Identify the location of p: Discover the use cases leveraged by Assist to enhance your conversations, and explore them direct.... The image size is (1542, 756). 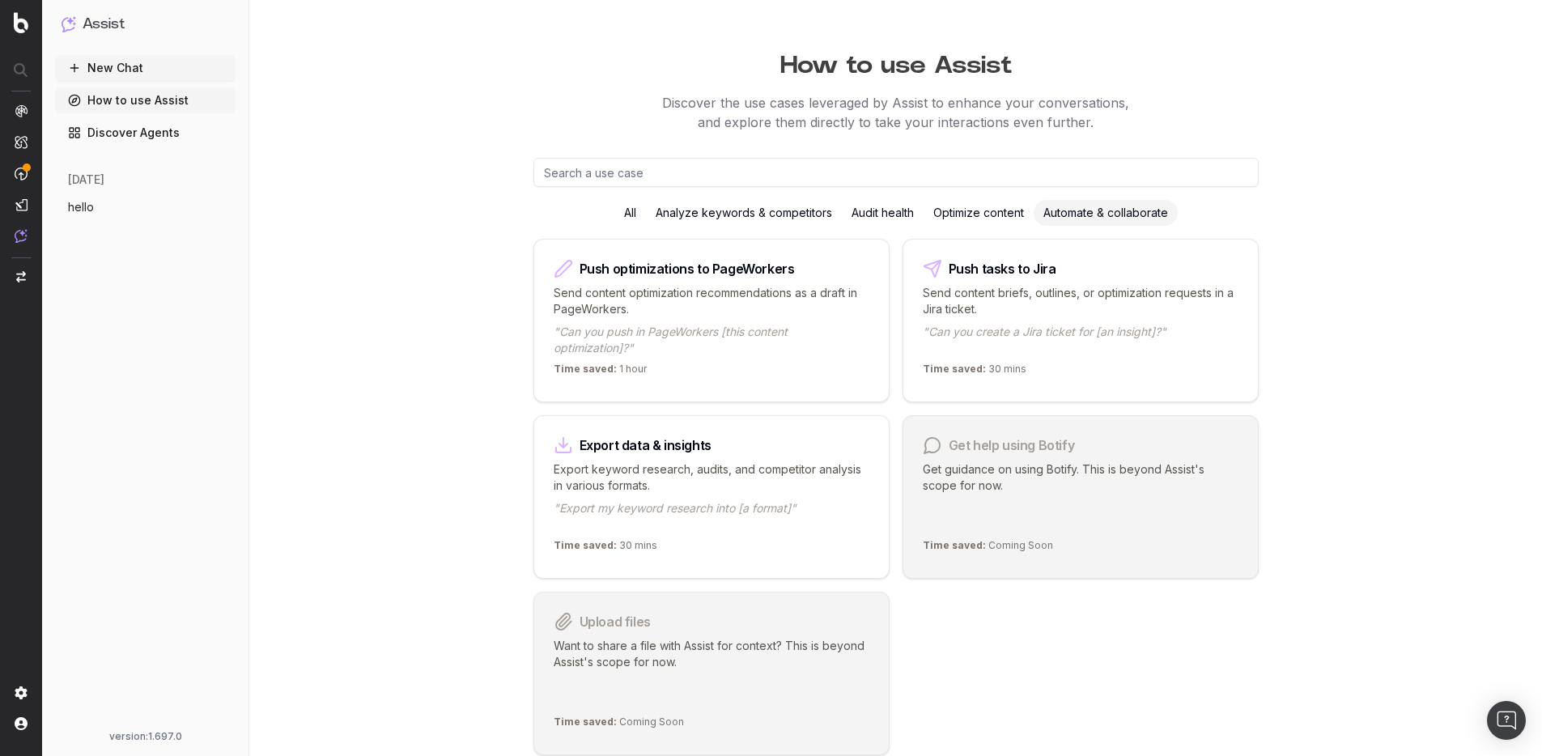
(896, 113).